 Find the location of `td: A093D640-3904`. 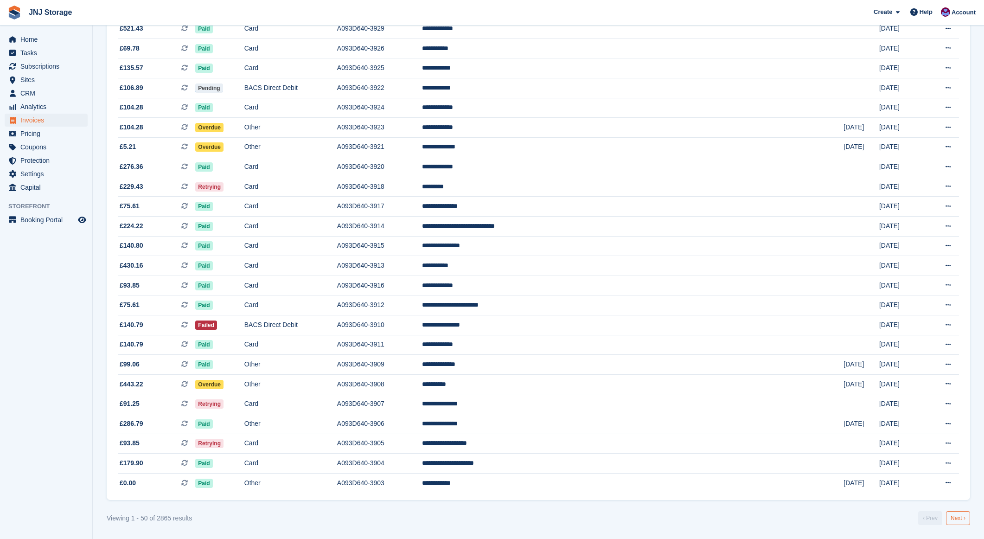

td: A093D640-3904 is located at coordinates (379, 463).